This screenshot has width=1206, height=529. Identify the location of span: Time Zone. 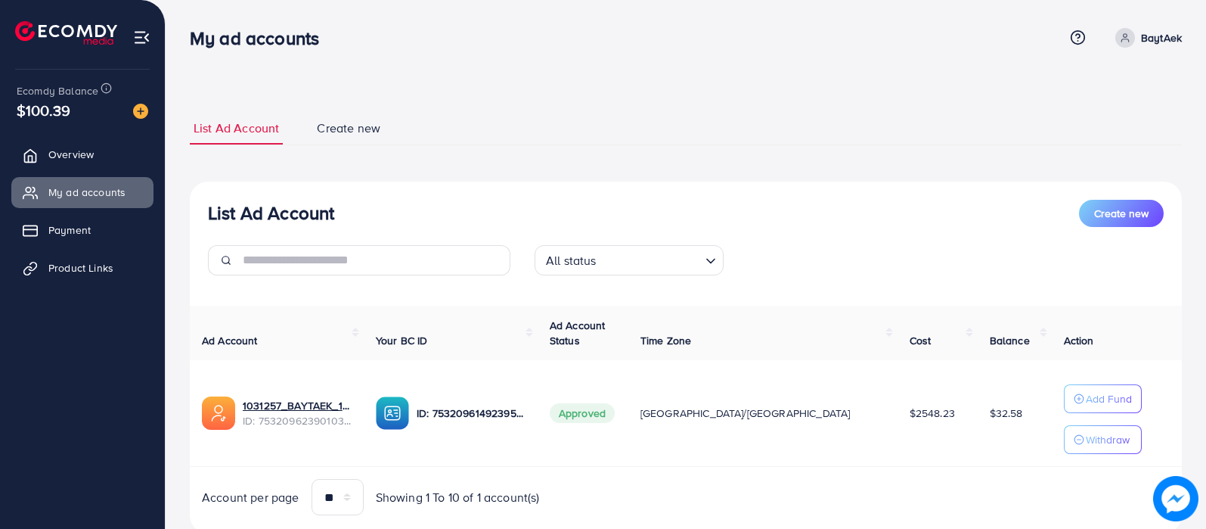
(666, 340).